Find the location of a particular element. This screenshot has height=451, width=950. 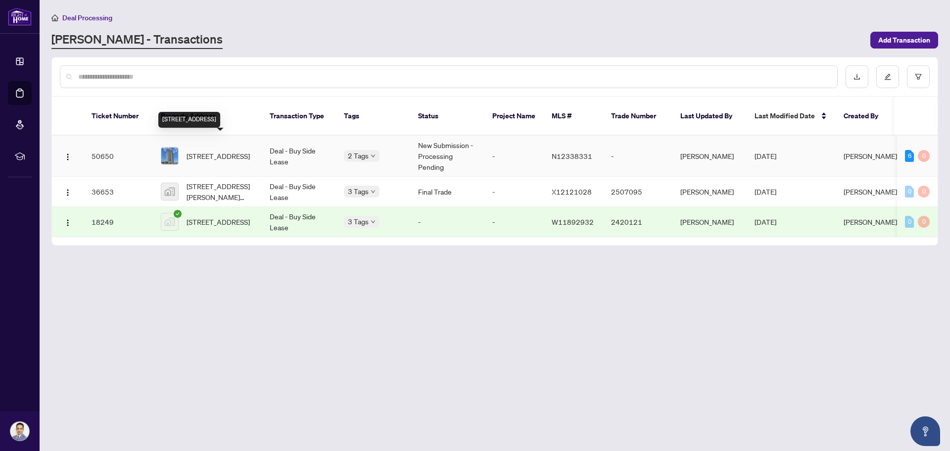

span: Last Modified Date is located at coordinates (785, 116).